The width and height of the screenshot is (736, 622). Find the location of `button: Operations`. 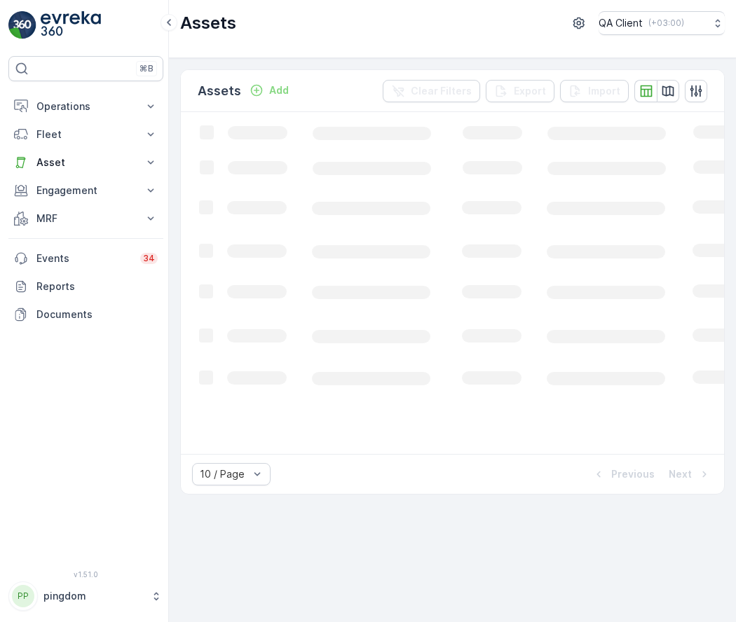

button: Operations is located at coordinates (86, 107).